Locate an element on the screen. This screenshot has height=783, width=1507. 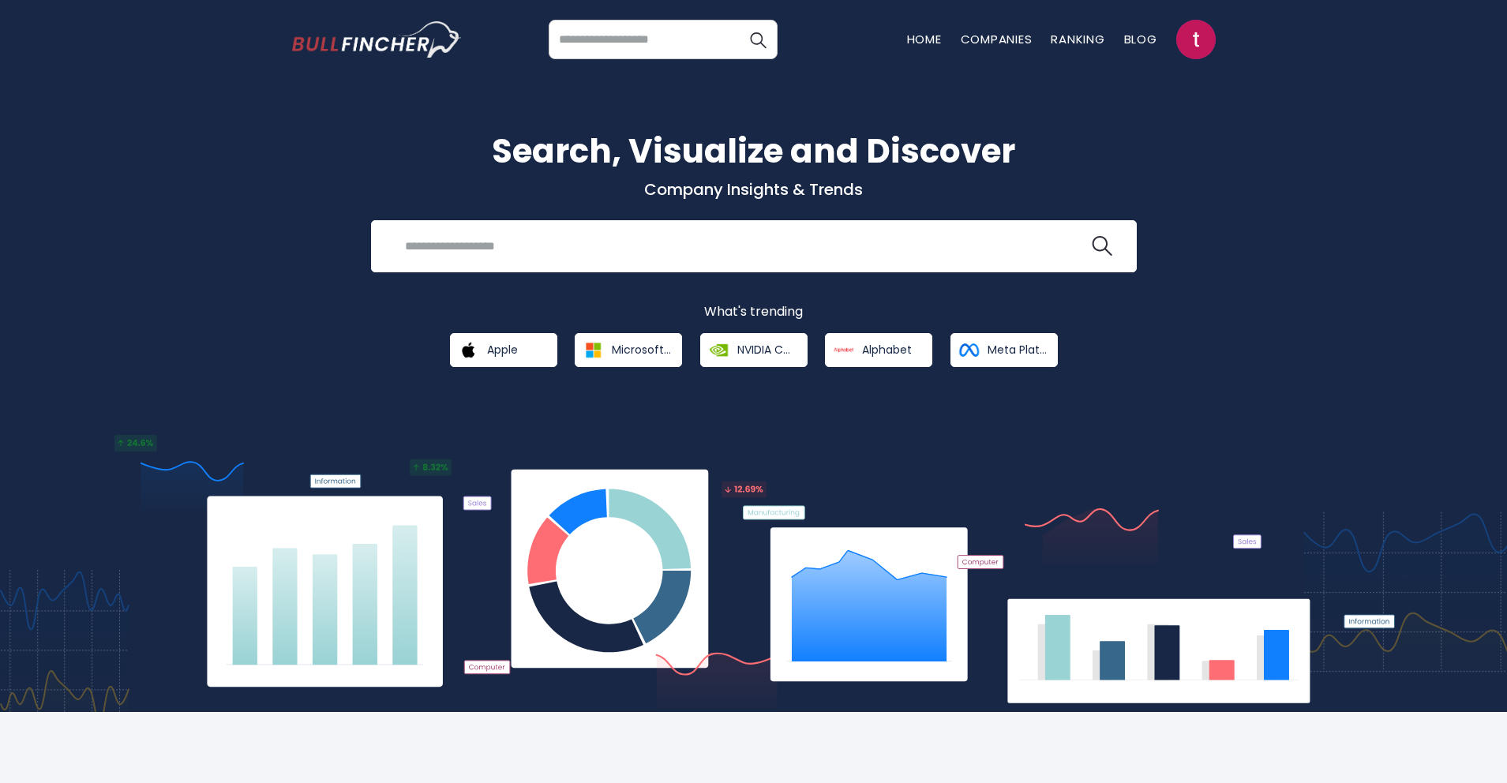
a: Apple is located at coordinates (504, 350).